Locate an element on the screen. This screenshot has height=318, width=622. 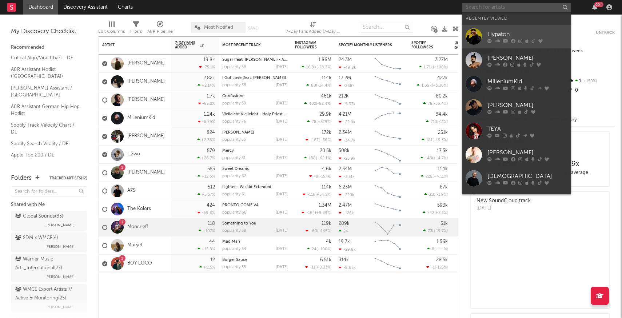
div: Folders is located at coordinates (21, 178).